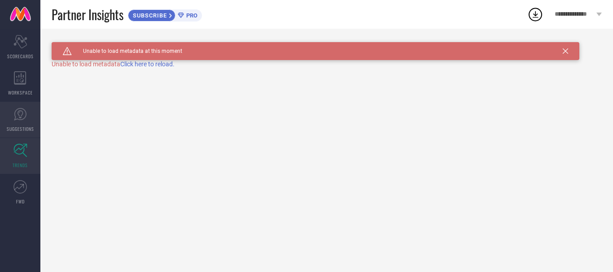 This screenshot has height=272, width=613. What do you see at coordinates (326, 64) in the screenshot?
I see `div: Unable to load metadata` at bounding box center [326, 64].